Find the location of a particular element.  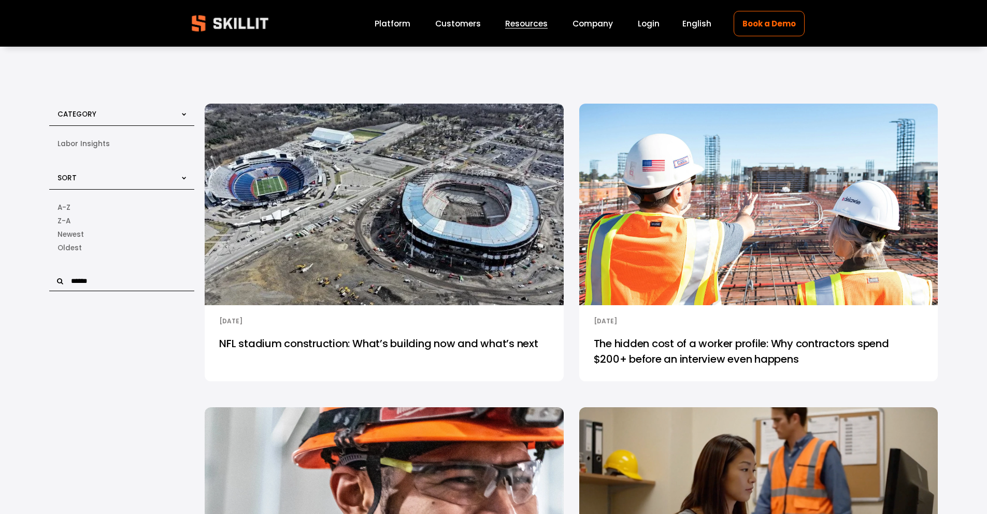

a: Labor Insights is located at coordinates (122, 144).